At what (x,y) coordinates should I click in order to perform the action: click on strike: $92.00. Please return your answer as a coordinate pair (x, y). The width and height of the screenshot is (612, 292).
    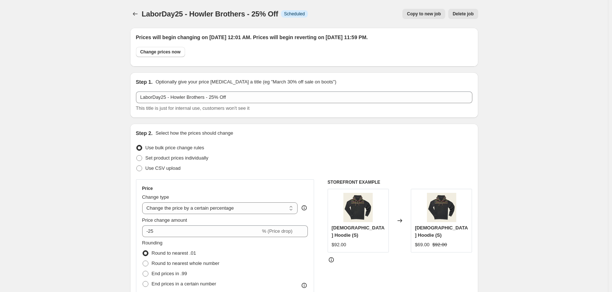
    Looking at the image, I should click on (440, 245).